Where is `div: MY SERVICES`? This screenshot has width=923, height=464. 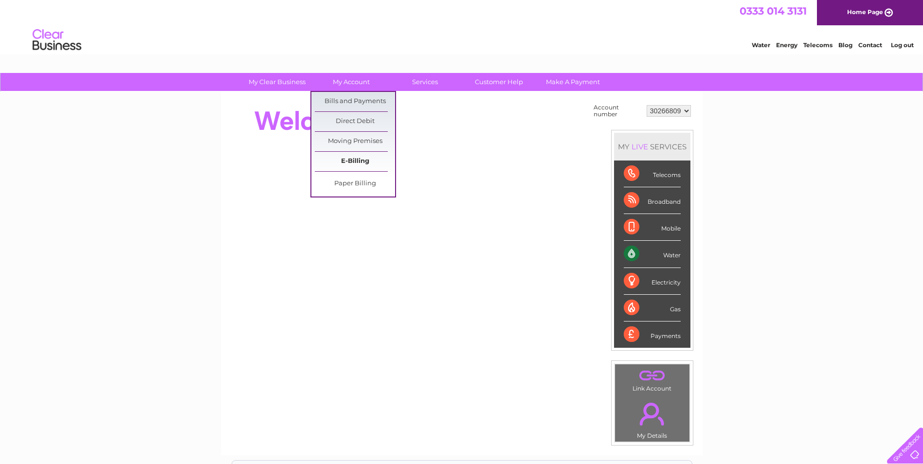 div: MY SERVICES is located at coordinates (652, 147).